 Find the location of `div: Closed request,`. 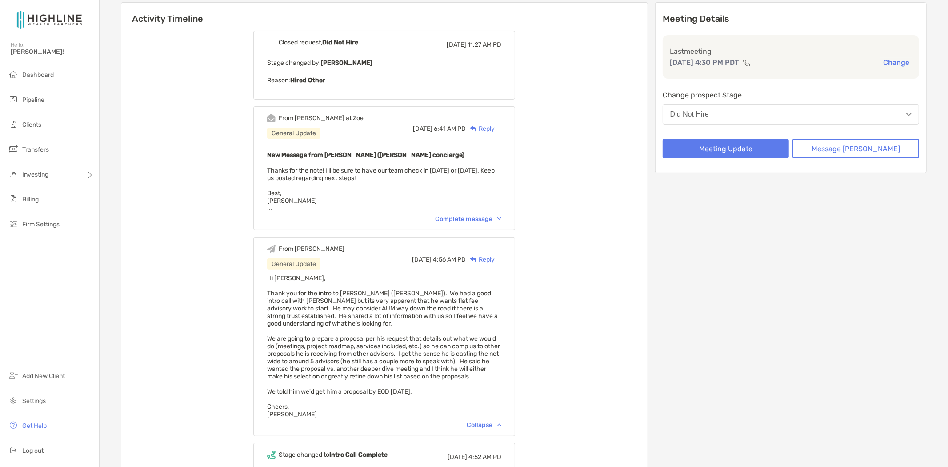

div: Closed request, is located at coordinates (318, 42).